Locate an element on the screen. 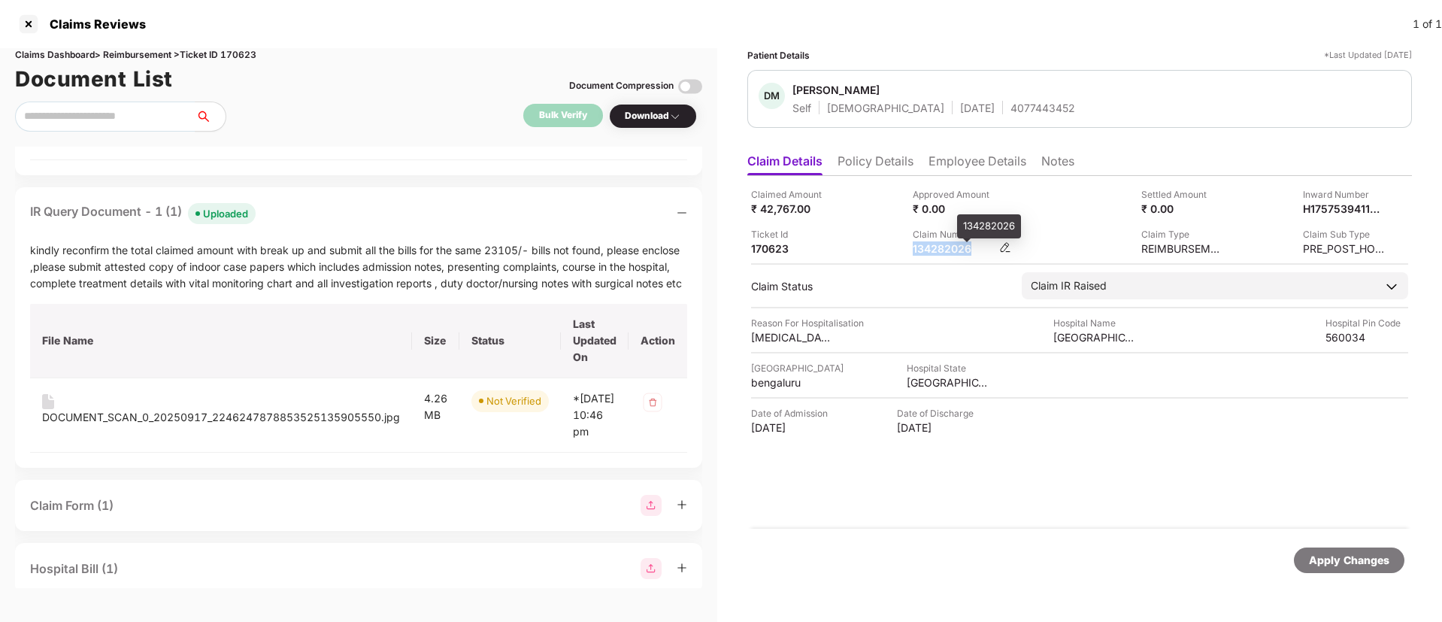 The width and height of the screenshot is (1442, 622). div: ₹ 42,767.00 is located at coordinates (793, 208).